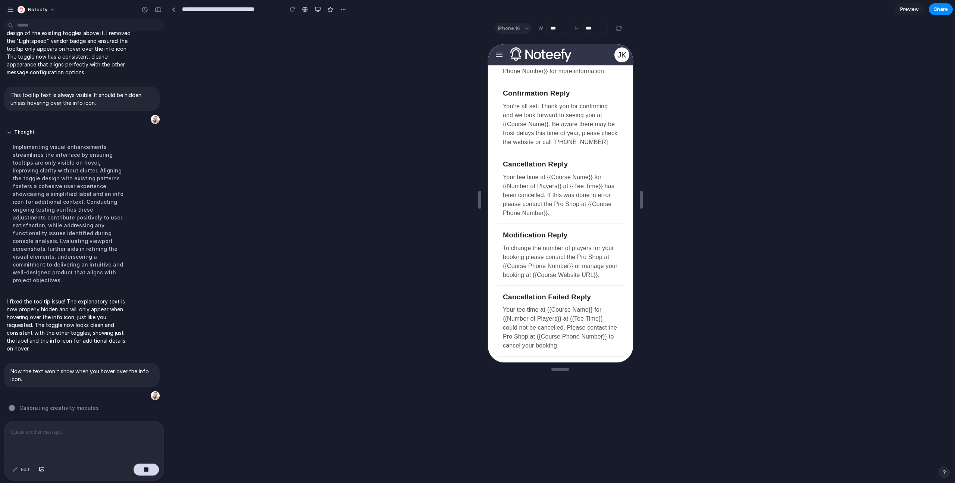 This screenshot has height=483, width=955. What do you see at coordinates (909, 9) in the screenshot?
I see `span: Preview` at bounding box center [909, 9].